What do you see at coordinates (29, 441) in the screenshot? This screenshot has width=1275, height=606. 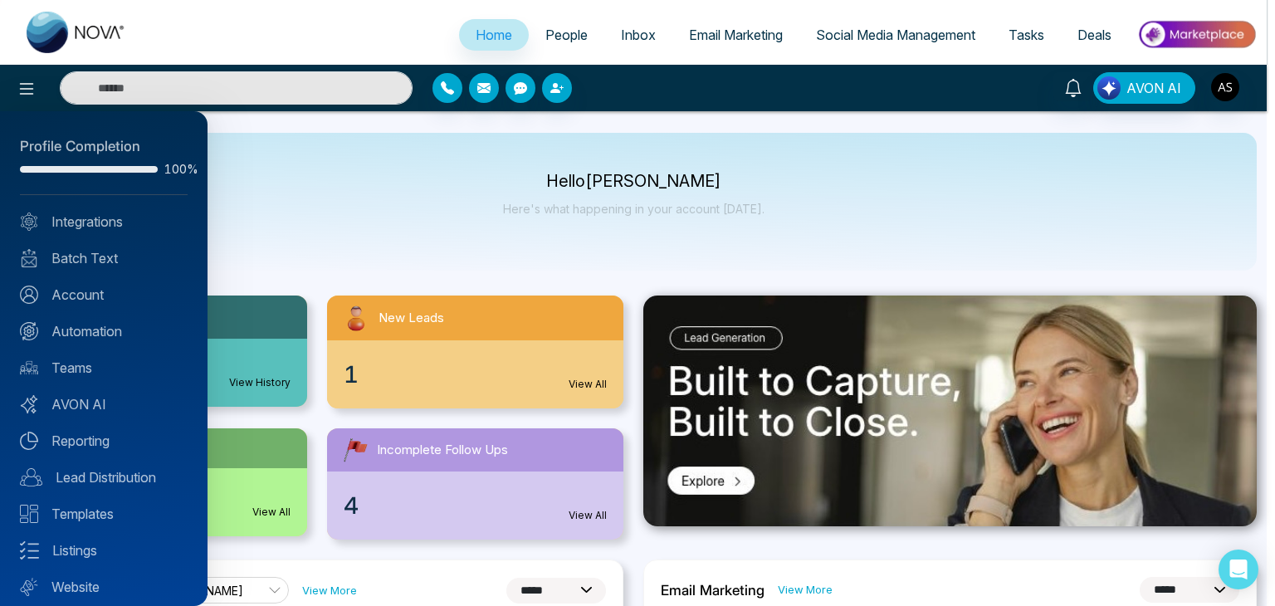 I see `img: Reporting.svg` at bounding box center [29, 441].